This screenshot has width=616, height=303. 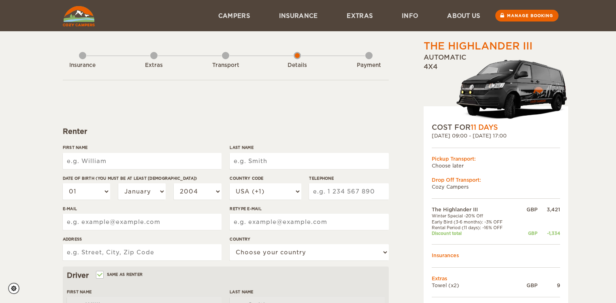 What do you see at coordinates (475, 215) in the screenshot?
I see `td: Winter Special -20% Off` at bounding box center [475, 215].